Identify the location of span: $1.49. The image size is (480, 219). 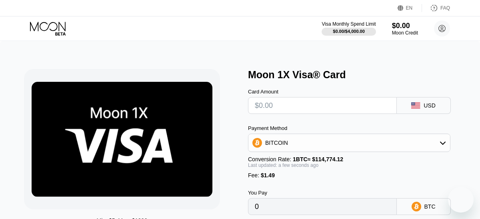
(268, 175).